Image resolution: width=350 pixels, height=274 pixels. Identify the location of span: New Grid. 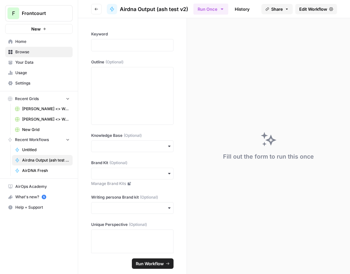
(46, 130).